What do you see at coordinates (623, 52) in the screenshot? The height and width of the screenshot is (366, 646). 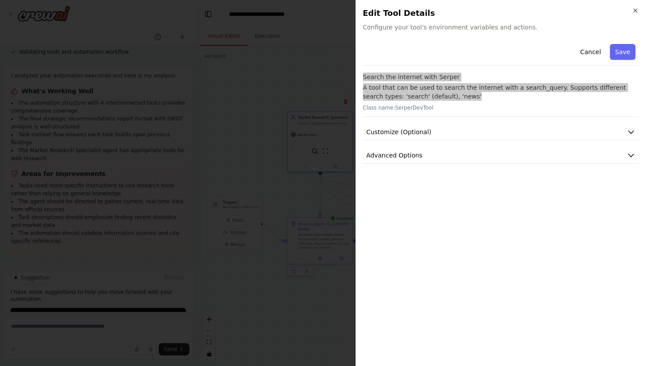 I see `button: Save` at bounding box center [623, 52].